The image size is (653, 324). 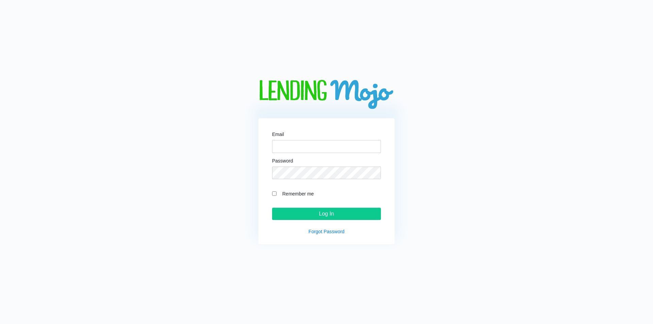 I want to click on input: Log In, so click(x=327, y=214).